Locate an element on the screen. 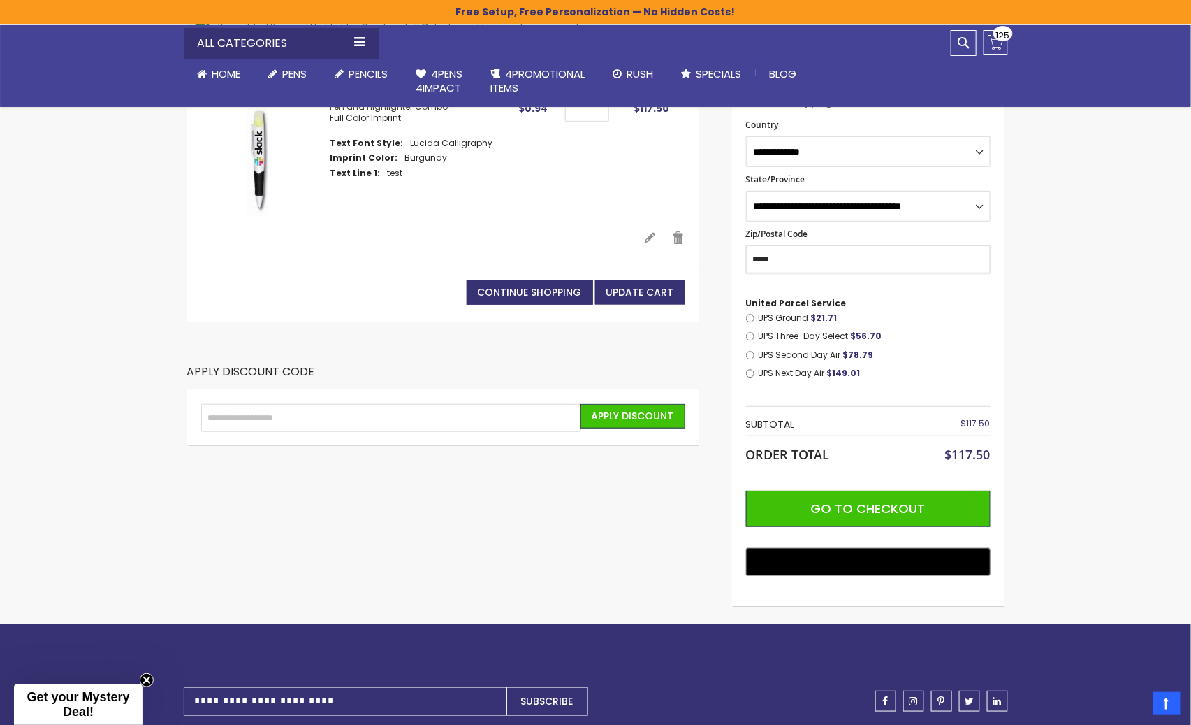 The image size is (1191, 725). span: Go to Checkout is located at coordinates (868, 508).